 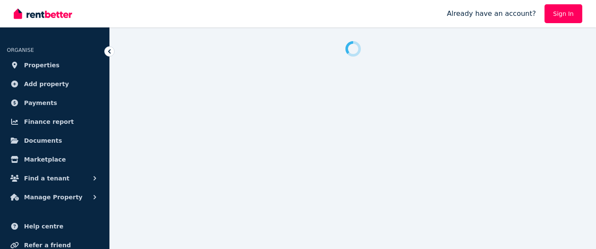 What do you see at coordinates (45, 160) in the screenshot?
I see `span: Marketplace` at bounding box center [45, 160].